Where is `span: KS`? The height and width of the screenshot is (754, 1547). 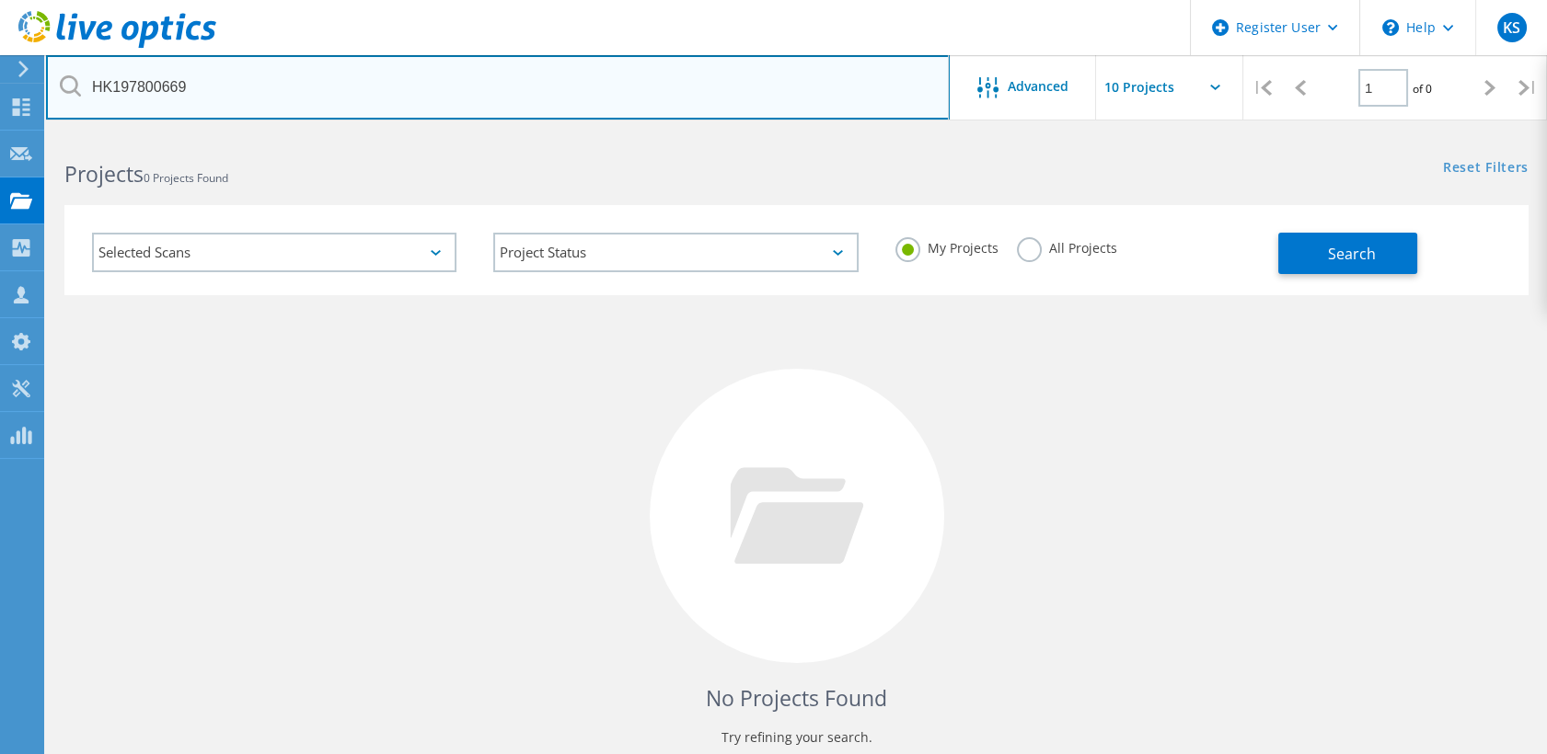 span: KS is located at coordinates (1511, 28).